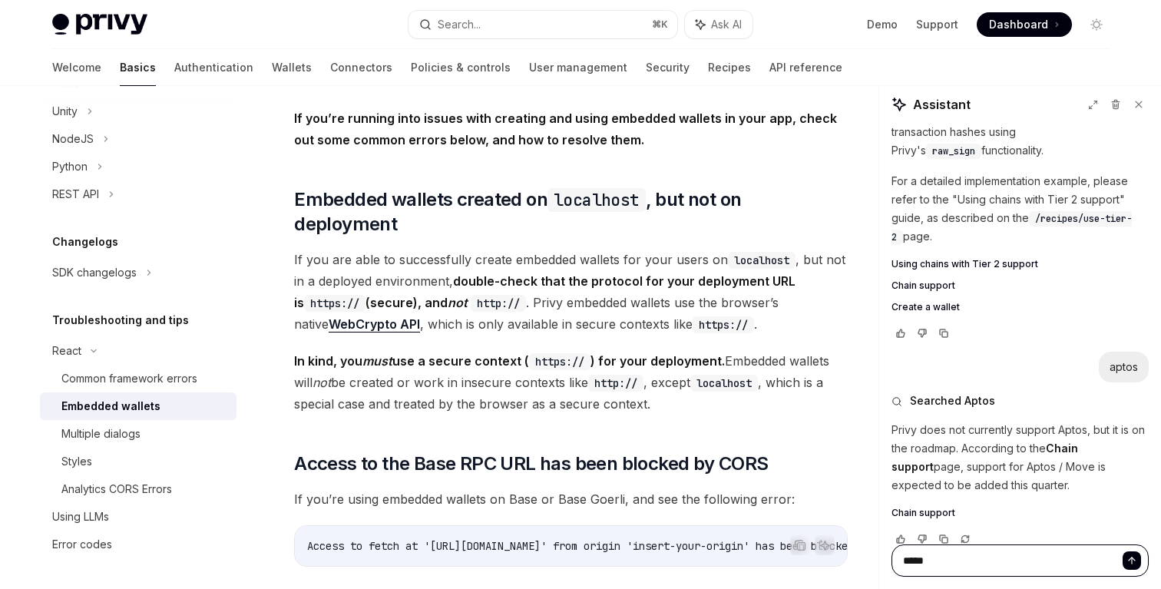 The image size is (1161, 589). What do you see at coordinates (94, 273) in the screenshot?
I see `div: SDK changelogs` at bounding box center [94, 273].